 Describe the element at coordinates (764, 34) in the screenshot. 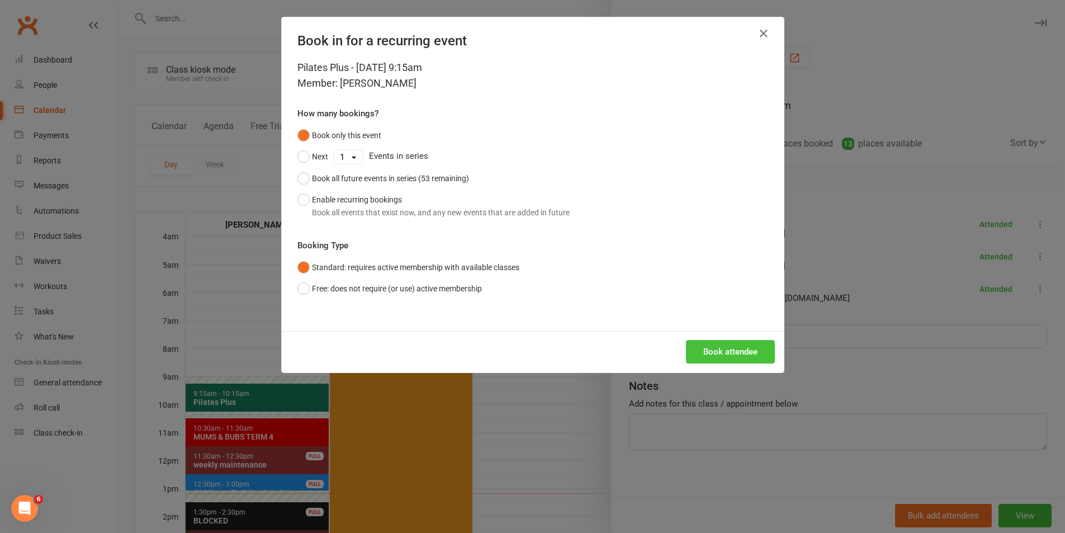

I see `button: Close` at that location.